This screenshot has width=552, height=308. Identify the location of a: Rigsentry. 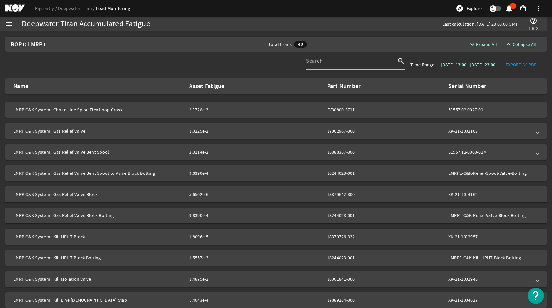
(47, 8).